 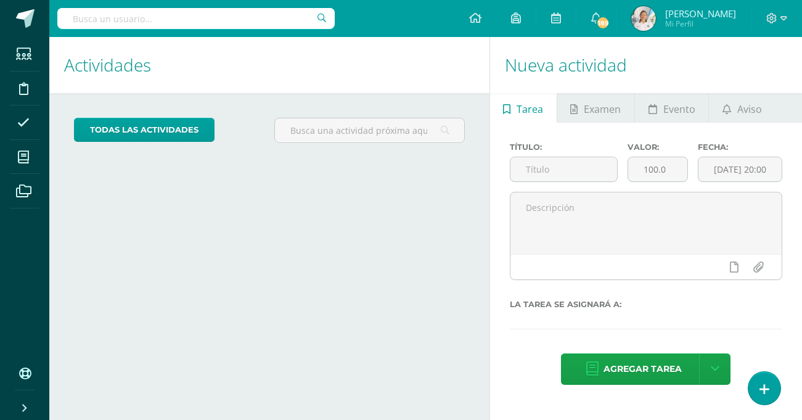 I want to click on a: Evento, so click(x=671, y=108).